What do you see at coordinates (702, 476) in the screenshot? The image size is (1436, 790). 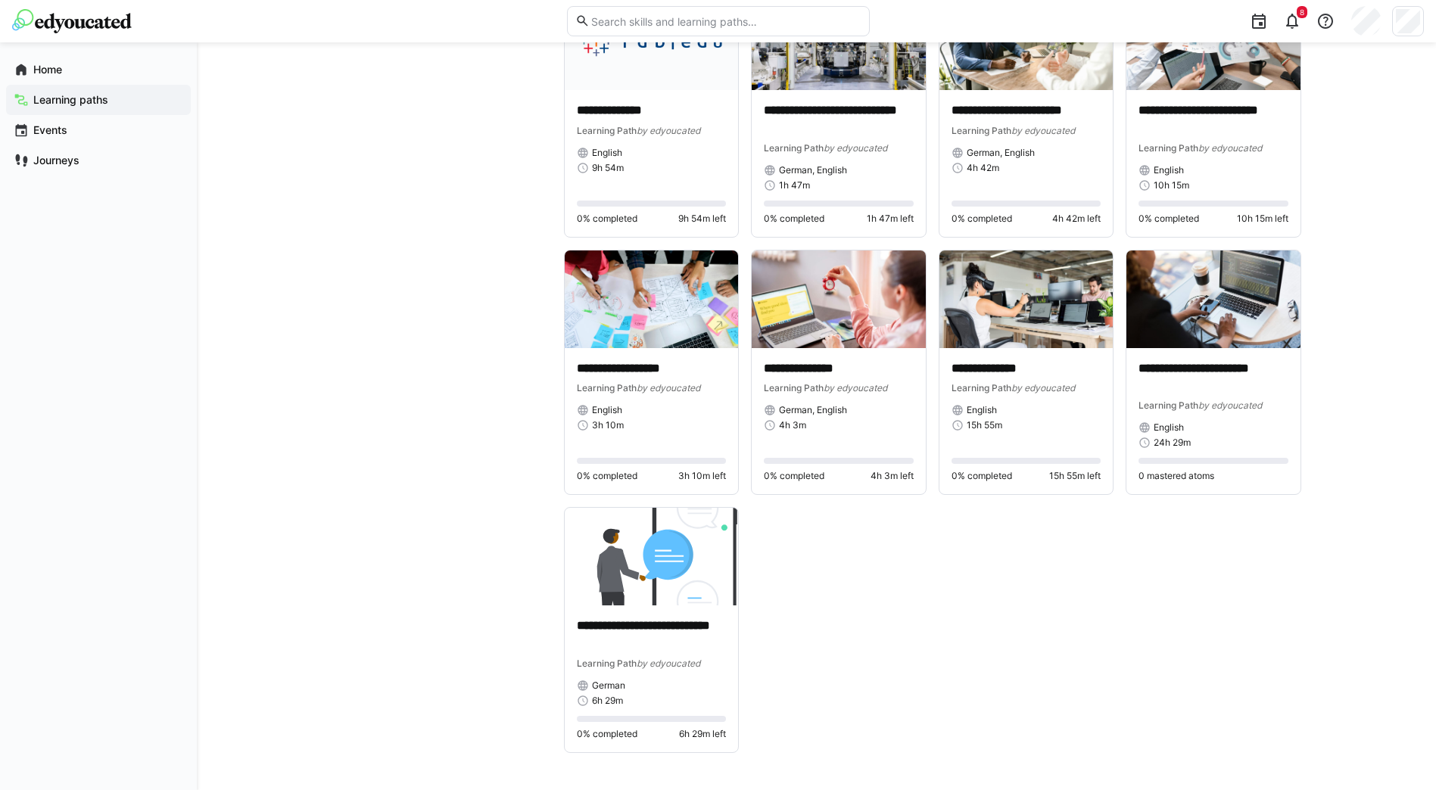 I see `span: 3h 10m left` at bounding box center [702, 476].